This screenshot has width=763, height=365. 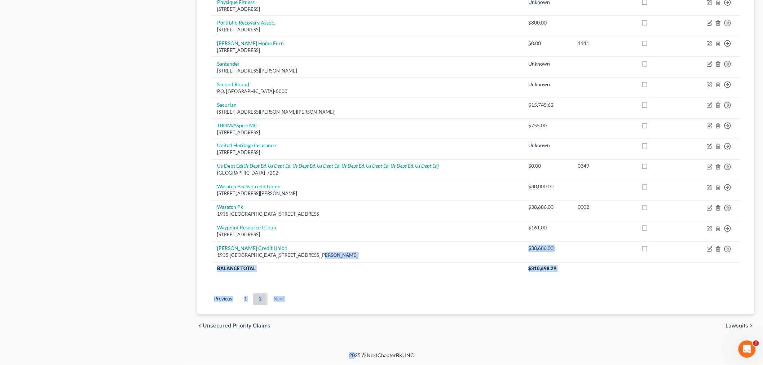 I want to click on div: $30,000.00, so click(x=547, y=187).